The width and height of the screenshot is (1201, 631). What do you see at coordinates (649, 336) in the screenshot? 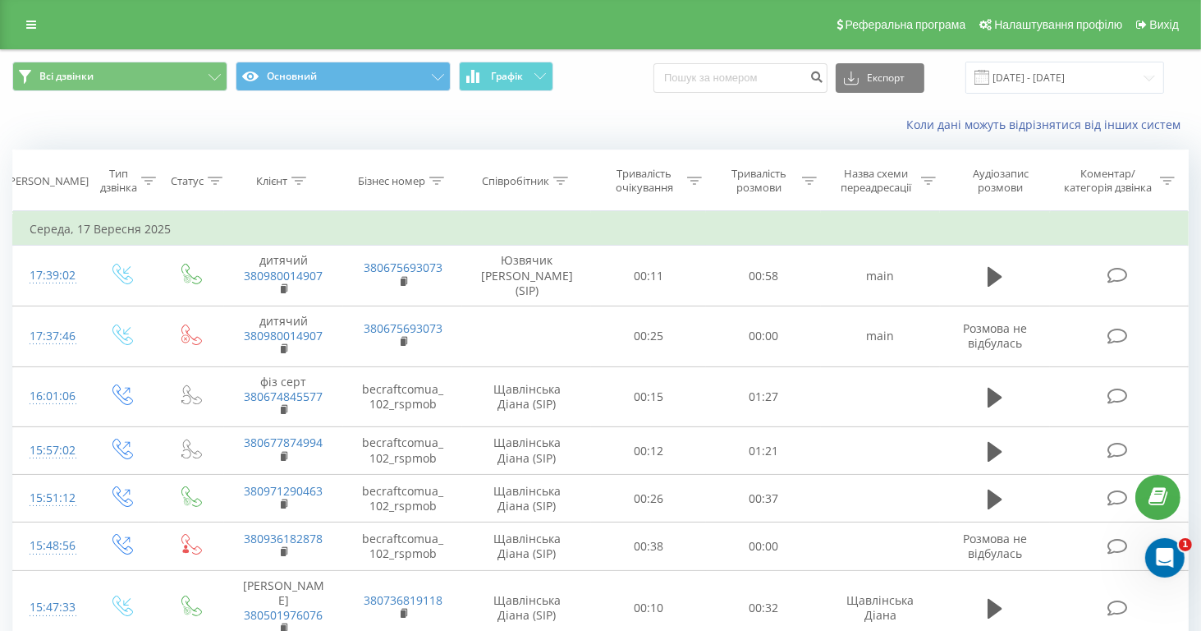
I see `td: 00:25` at bounding box center [649, 336].